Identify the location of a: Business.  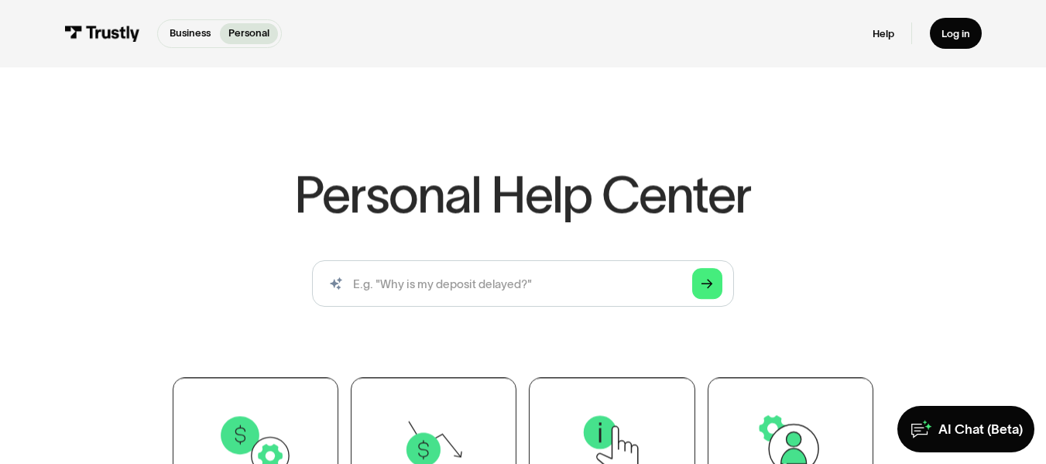
(190, 33).